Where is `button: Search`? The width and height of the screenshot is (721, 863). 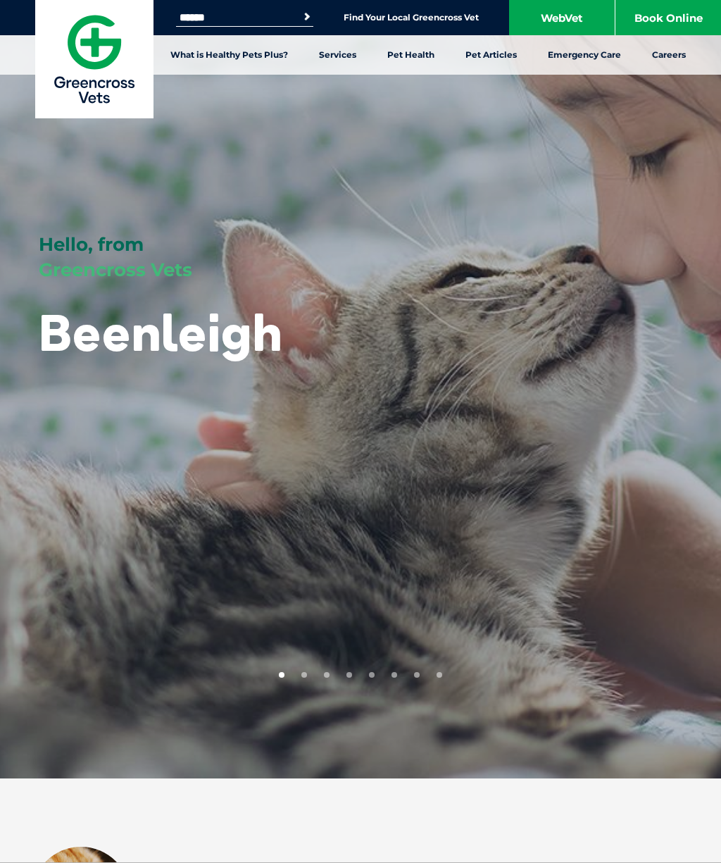
button: Search is located at coordinates (307, 17).